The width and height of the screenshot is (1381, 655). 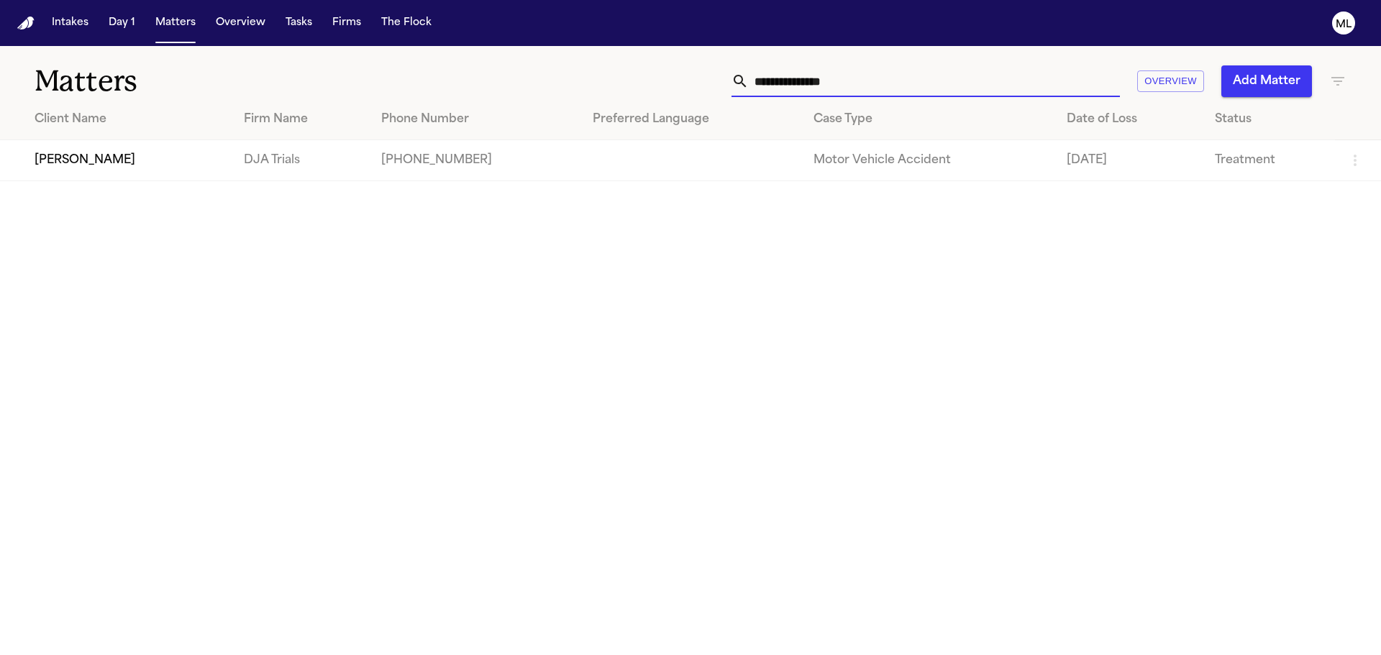 I want to click on button: Add Matter, so click(x=1266, y=81).